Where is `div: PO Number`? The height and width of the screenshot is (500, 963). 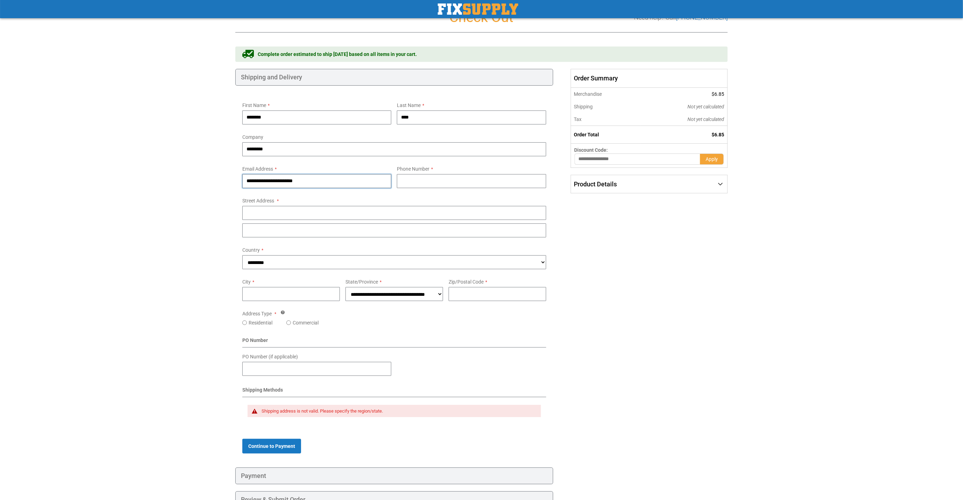 div: PO Number is located at coordinates (394, 342).